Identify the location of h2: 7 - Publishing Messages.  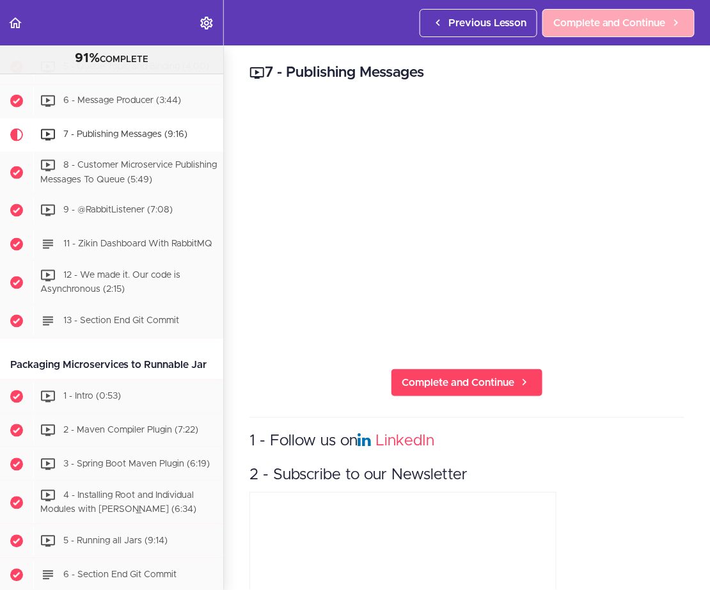
(467, 73).